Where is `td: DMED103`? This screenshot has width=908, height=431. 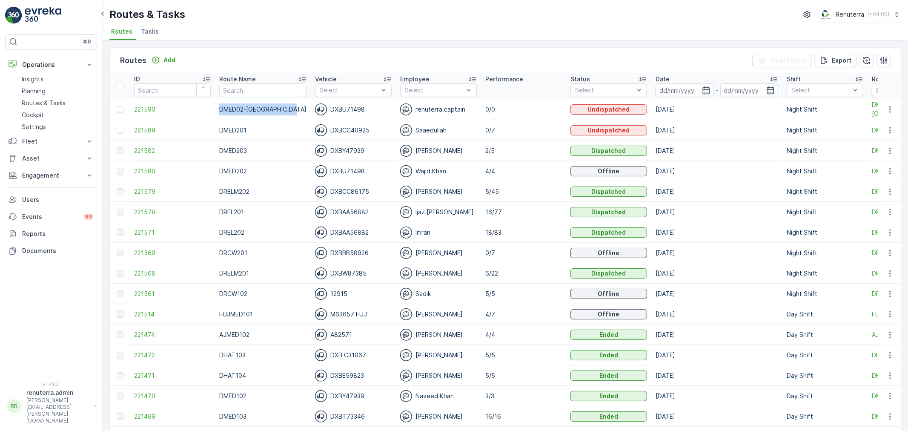
td: DMED103 is located at coordinates (263, 416).